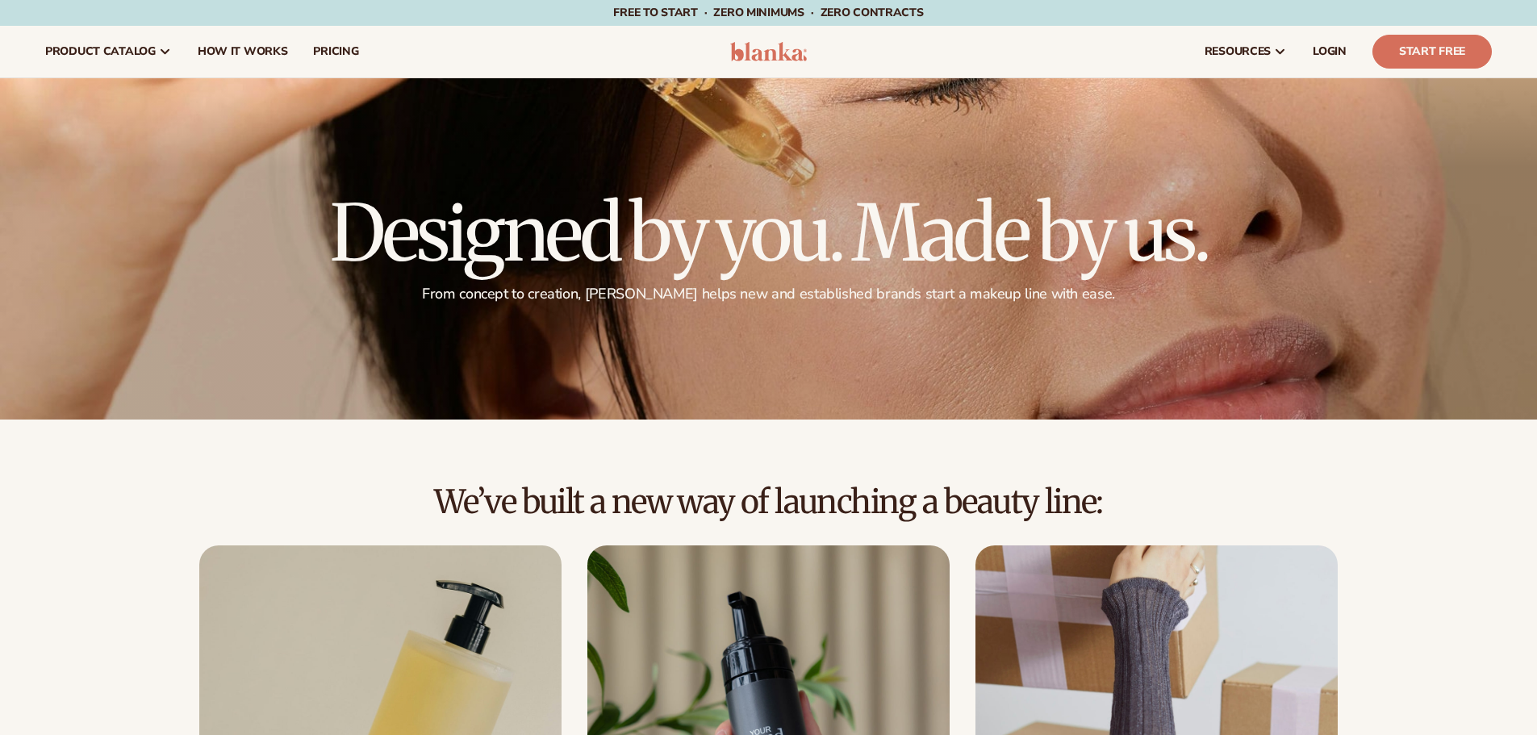 This screenshot has height=735, width=1537. Describe the element at coordinates (768, 52) in the screenshot. I see `a: logo` at that location.